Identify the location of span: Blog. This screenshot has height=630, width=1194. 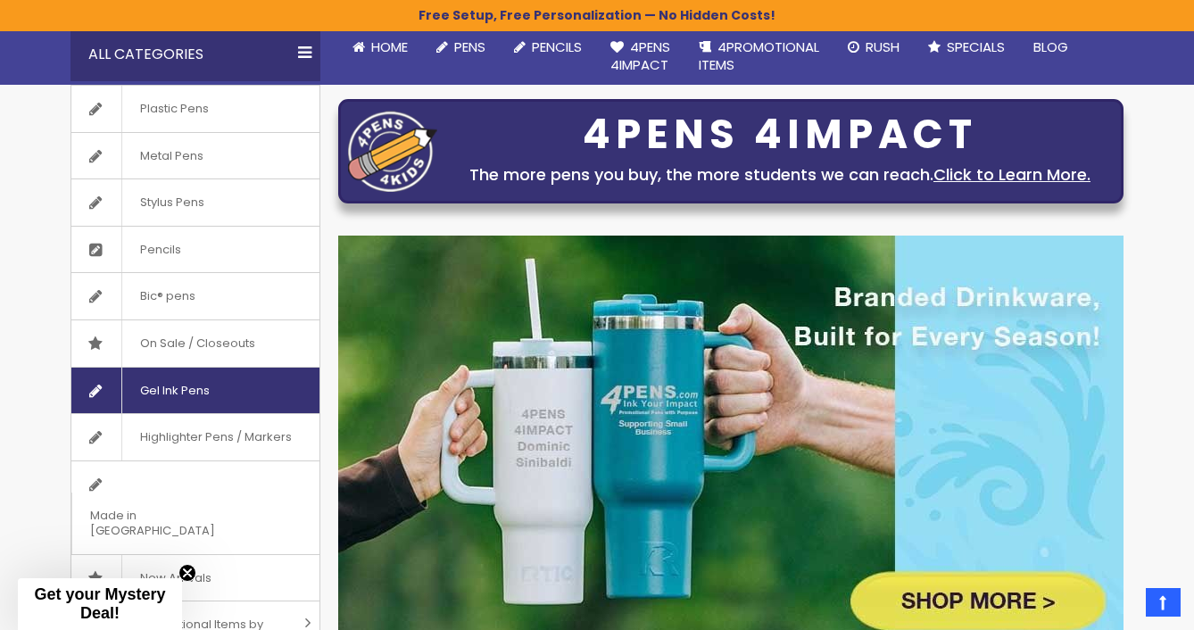
(1050, 46).